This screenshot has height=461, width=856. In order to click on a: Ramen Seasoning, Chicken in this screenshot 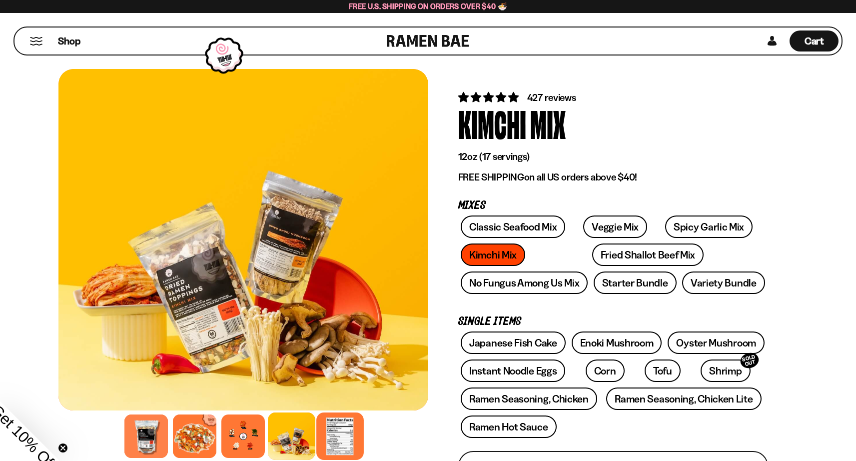, I will do `click(529, 398)`.